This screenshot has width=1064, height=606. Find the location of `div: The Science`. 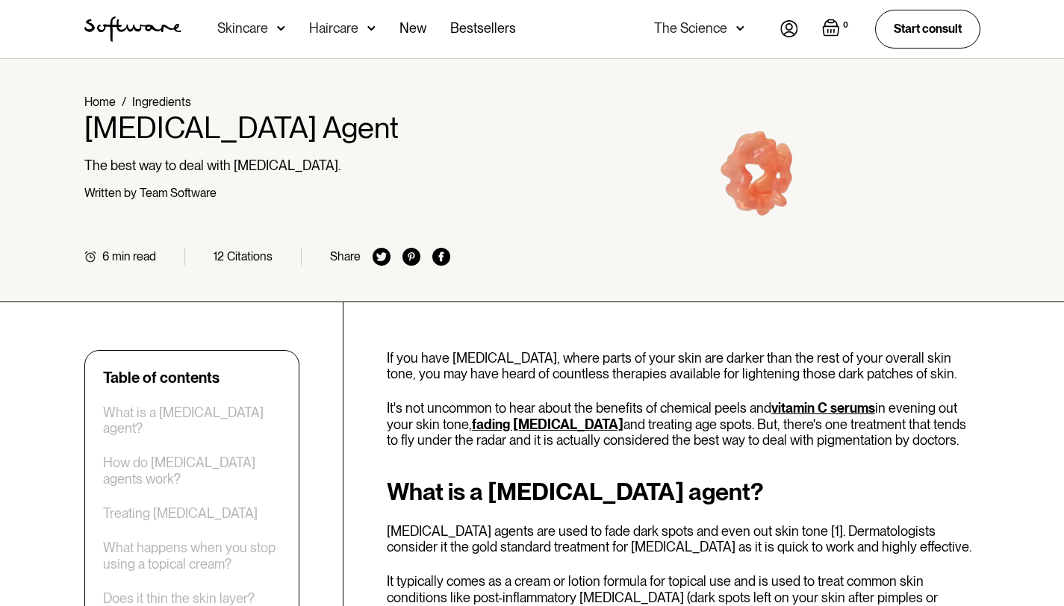

div: The Science is located at coordinates (691, 28).